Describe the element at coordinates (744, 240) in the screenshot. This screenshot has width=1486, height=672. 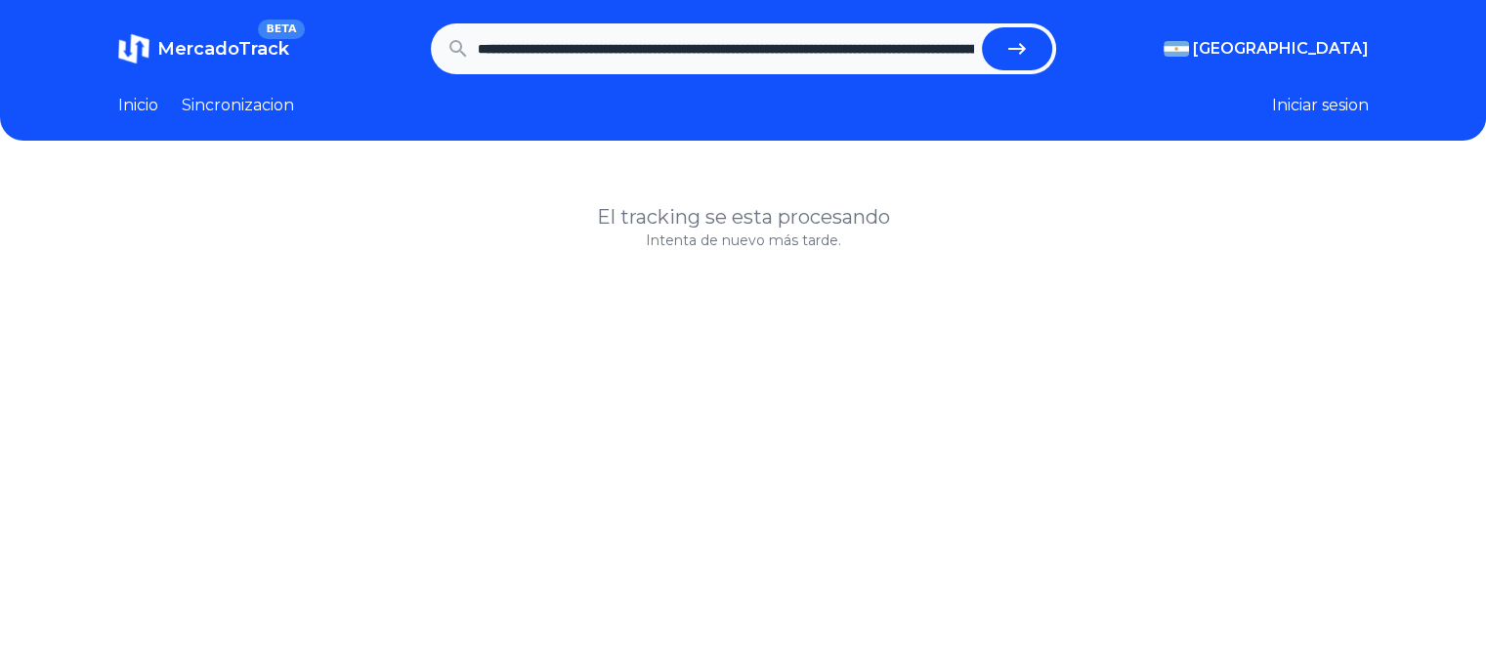
I see `p: Intenta de nuevo más tarde.` at that location.